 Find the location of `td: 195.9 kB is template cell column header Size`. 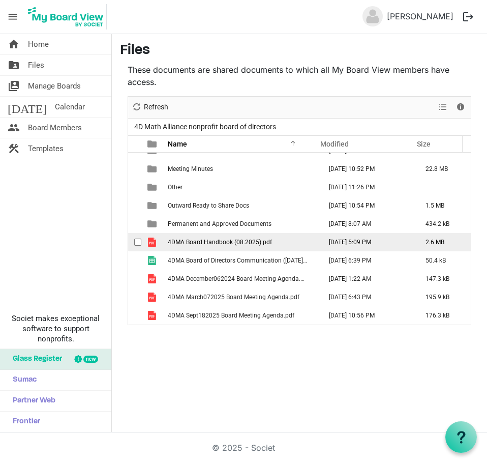

td: 195.9 kB is template cell column header Size is located at coordinates (443, 297).